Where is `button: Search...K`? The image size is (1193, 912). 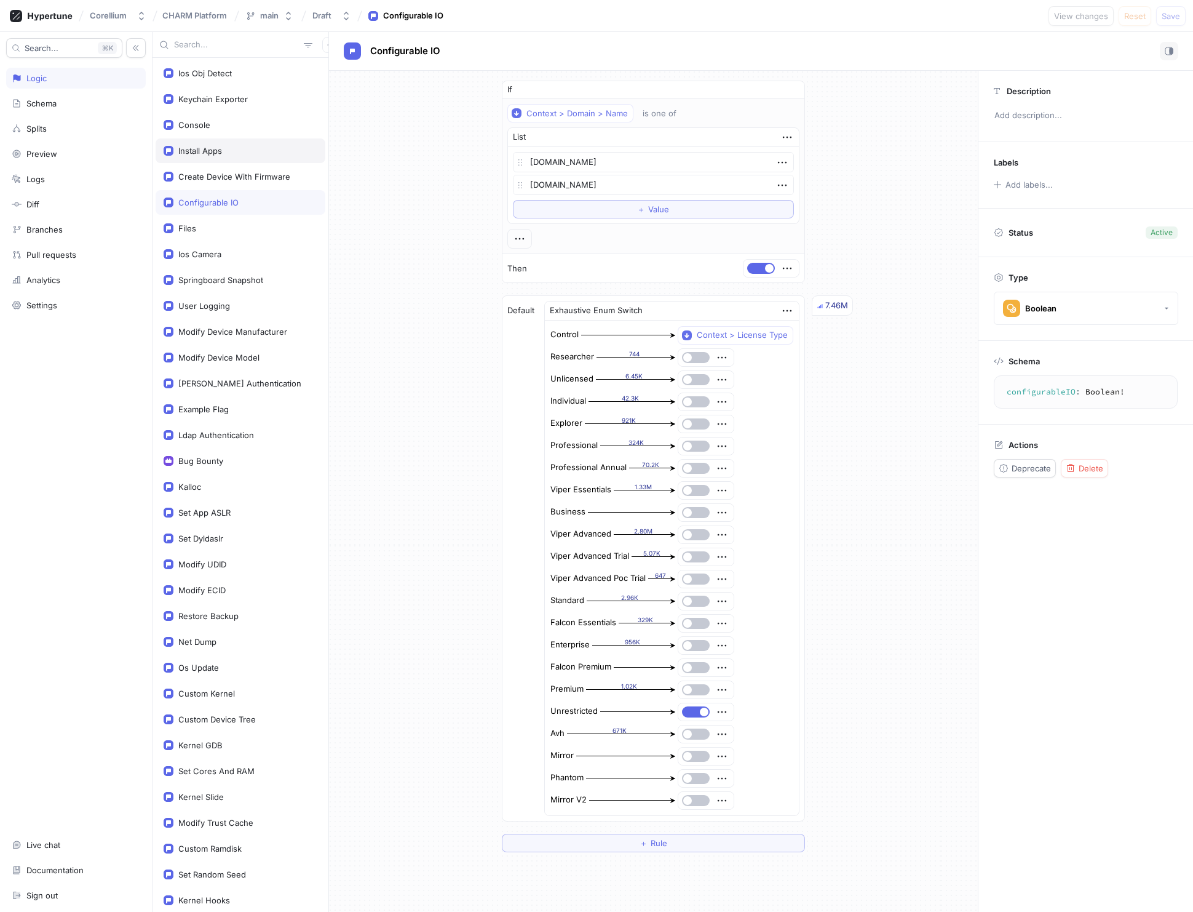 button: Search...K is located at coordinates (64, 48).